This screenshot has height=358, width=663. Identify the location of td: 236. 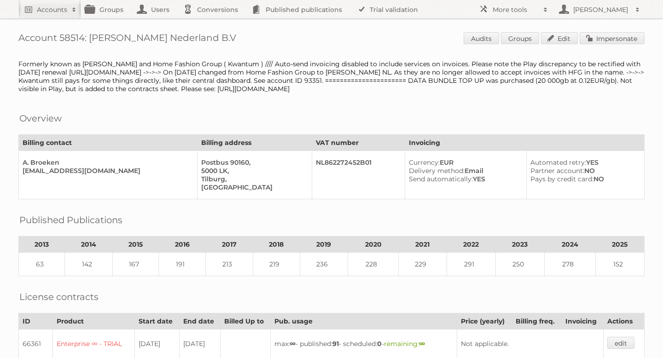
(324, 264).